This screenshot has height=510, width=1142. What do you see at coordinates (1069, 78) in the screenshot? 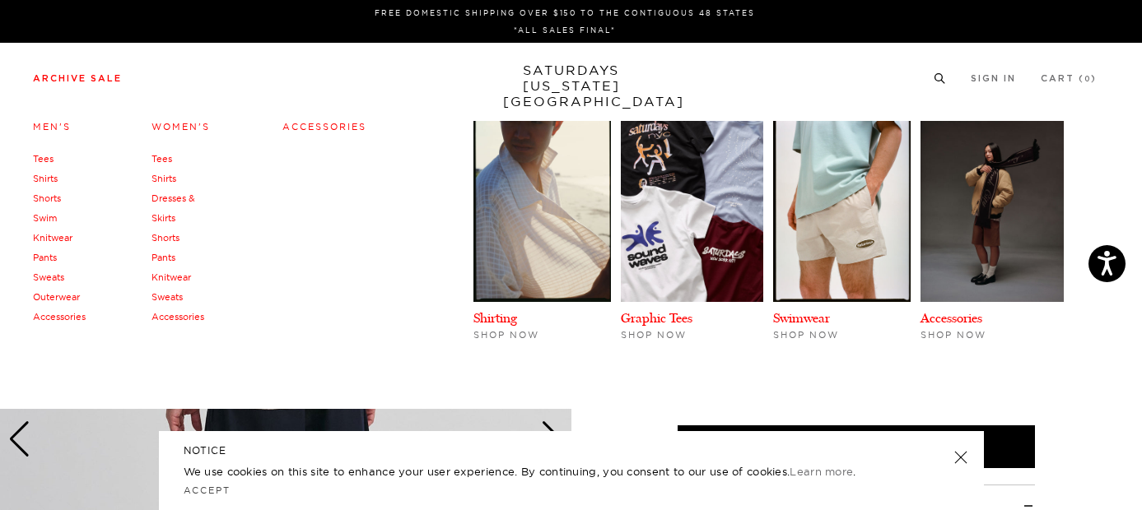
I see `a: Cart (0)` at bounding box center [1069, 78].